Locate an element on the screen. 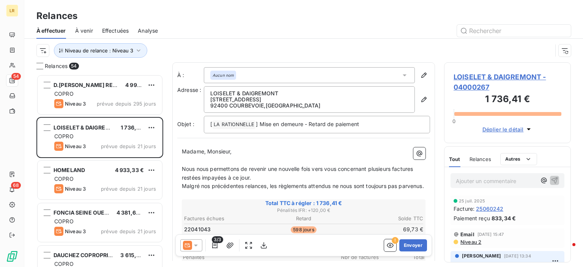  span: FONCIA SEINE OUEST is located at coordinates (82, 212).